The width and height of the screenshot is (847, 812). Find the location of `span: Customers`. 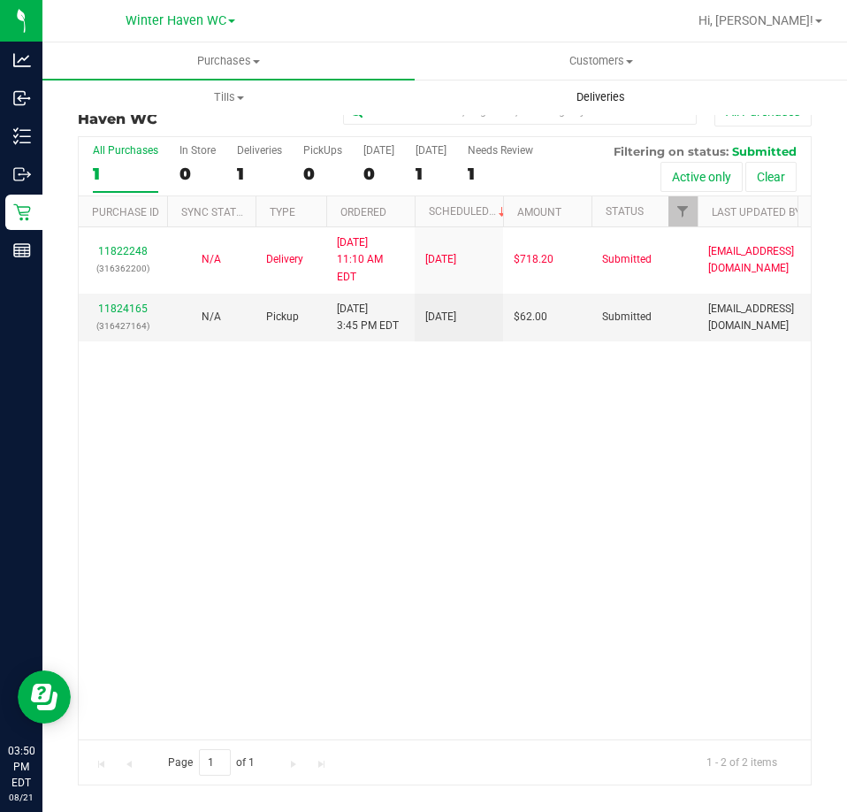

span: Customers is located at coordinates (600, 61).